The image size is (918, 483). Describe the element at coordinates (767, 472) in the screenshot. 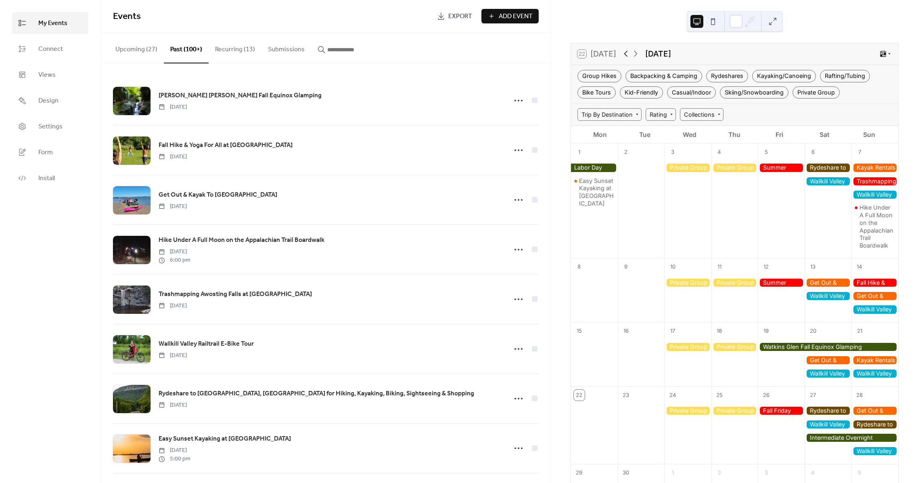

I see `div: 3` at that location.